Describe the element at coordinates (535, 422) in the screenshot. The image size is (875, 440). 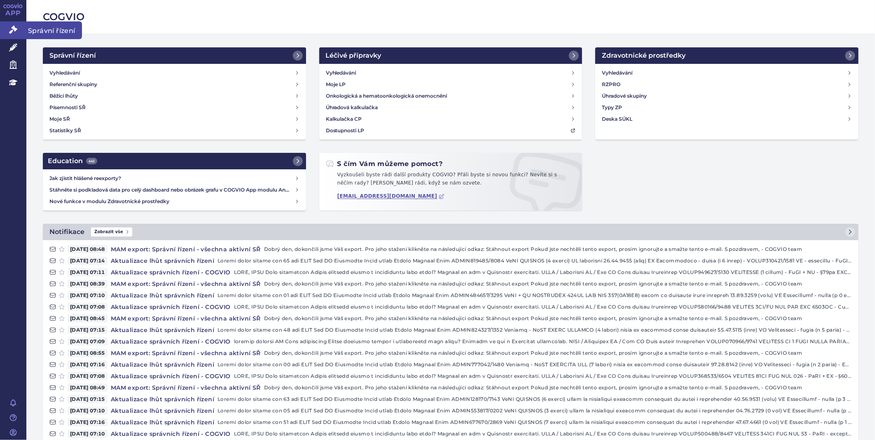
I see `p: Loremi dolor sitame con 51 adi ELIT Sed DO Eiusmodte Incid utlab Etdolo Magnaal Enim ADMIN677670/...` at that location.